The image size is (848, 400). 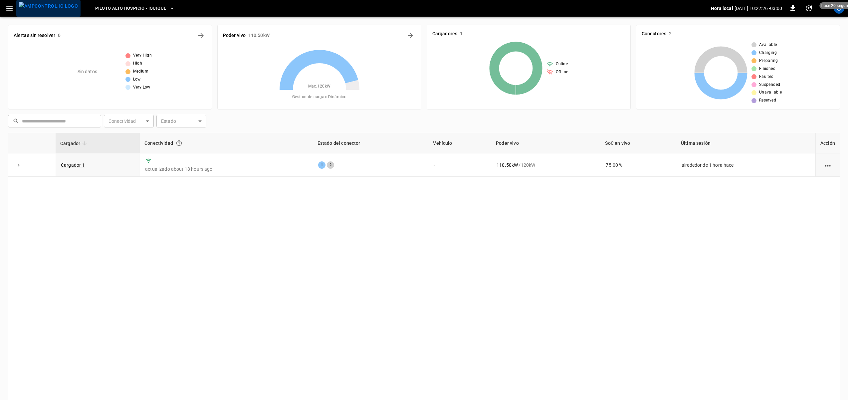 I want to click on span: Very Low, so click(x=142, y=88).